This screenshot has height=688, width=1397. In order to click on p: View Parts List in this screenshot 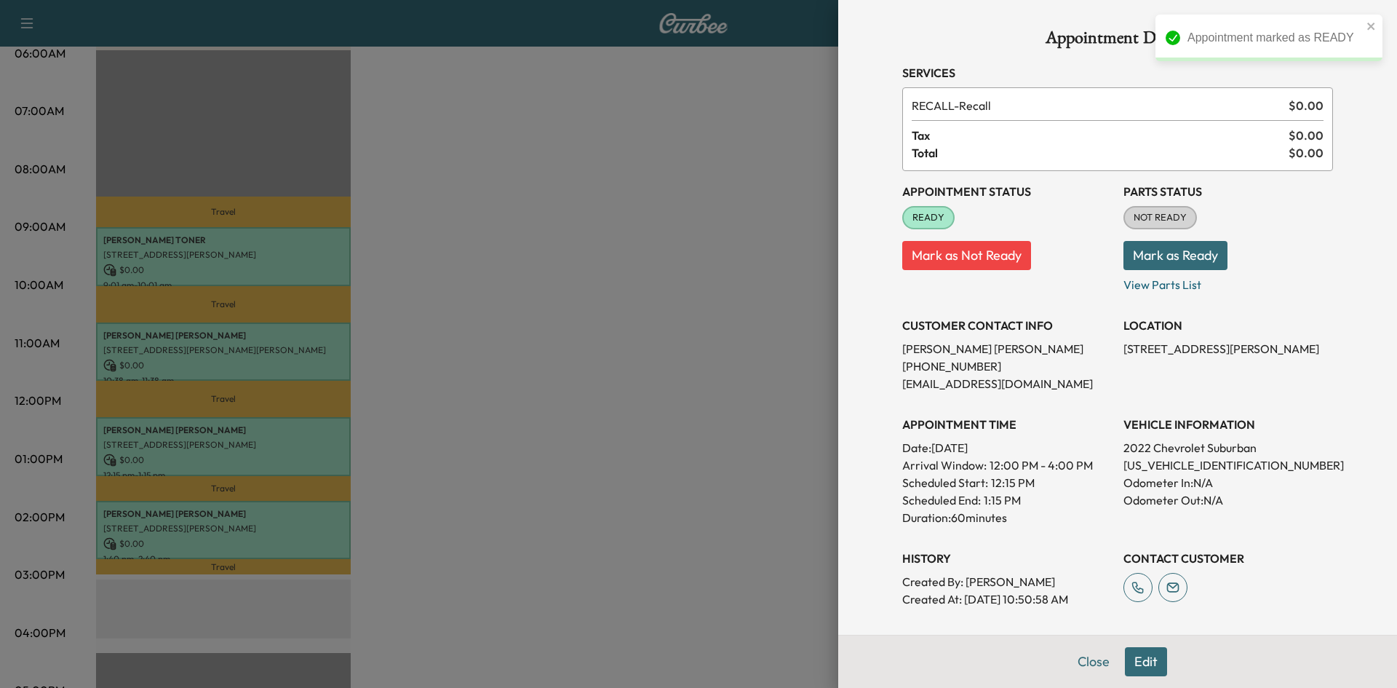, I will do `click(1229, 282)`.